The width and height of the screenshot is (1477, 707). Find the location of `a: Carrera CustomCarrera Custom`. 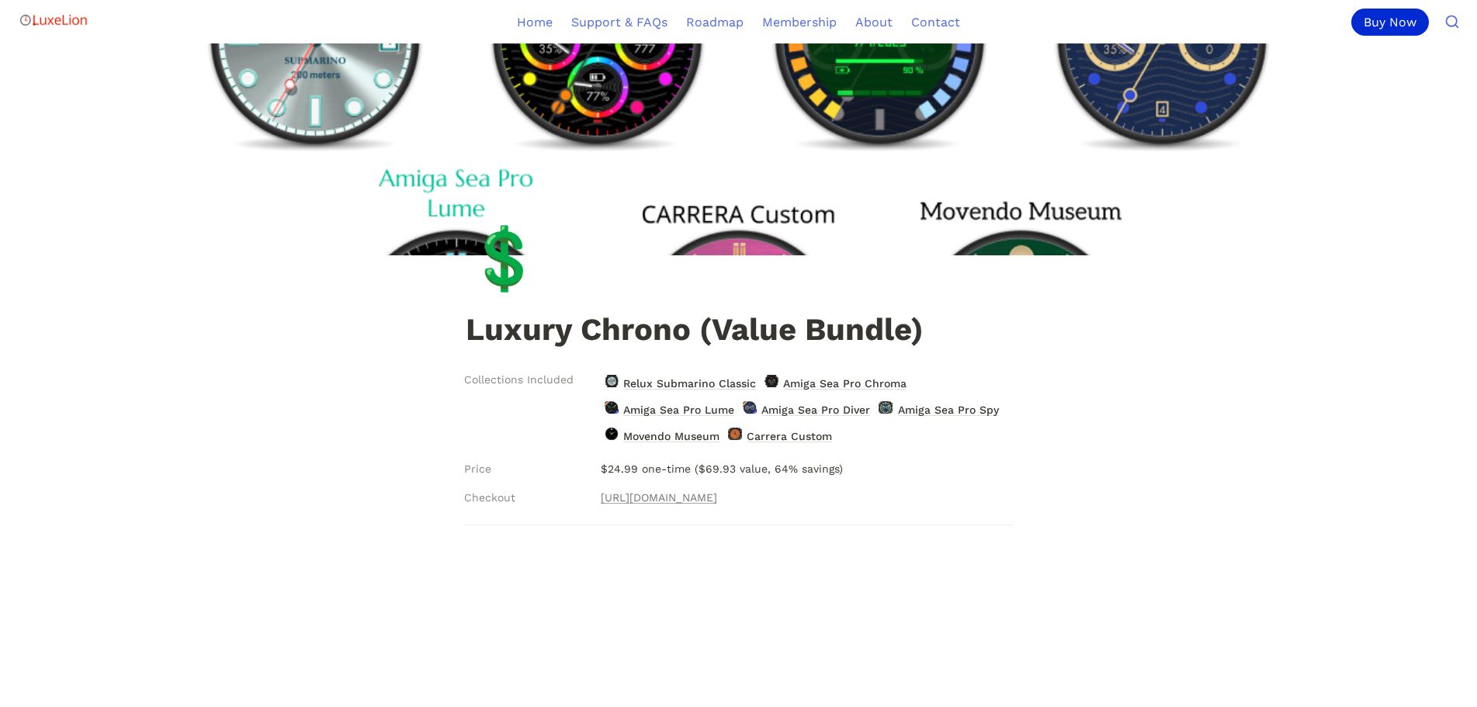

a: Carrera CustomCarrera Custom is located at coordinates (780, 436).